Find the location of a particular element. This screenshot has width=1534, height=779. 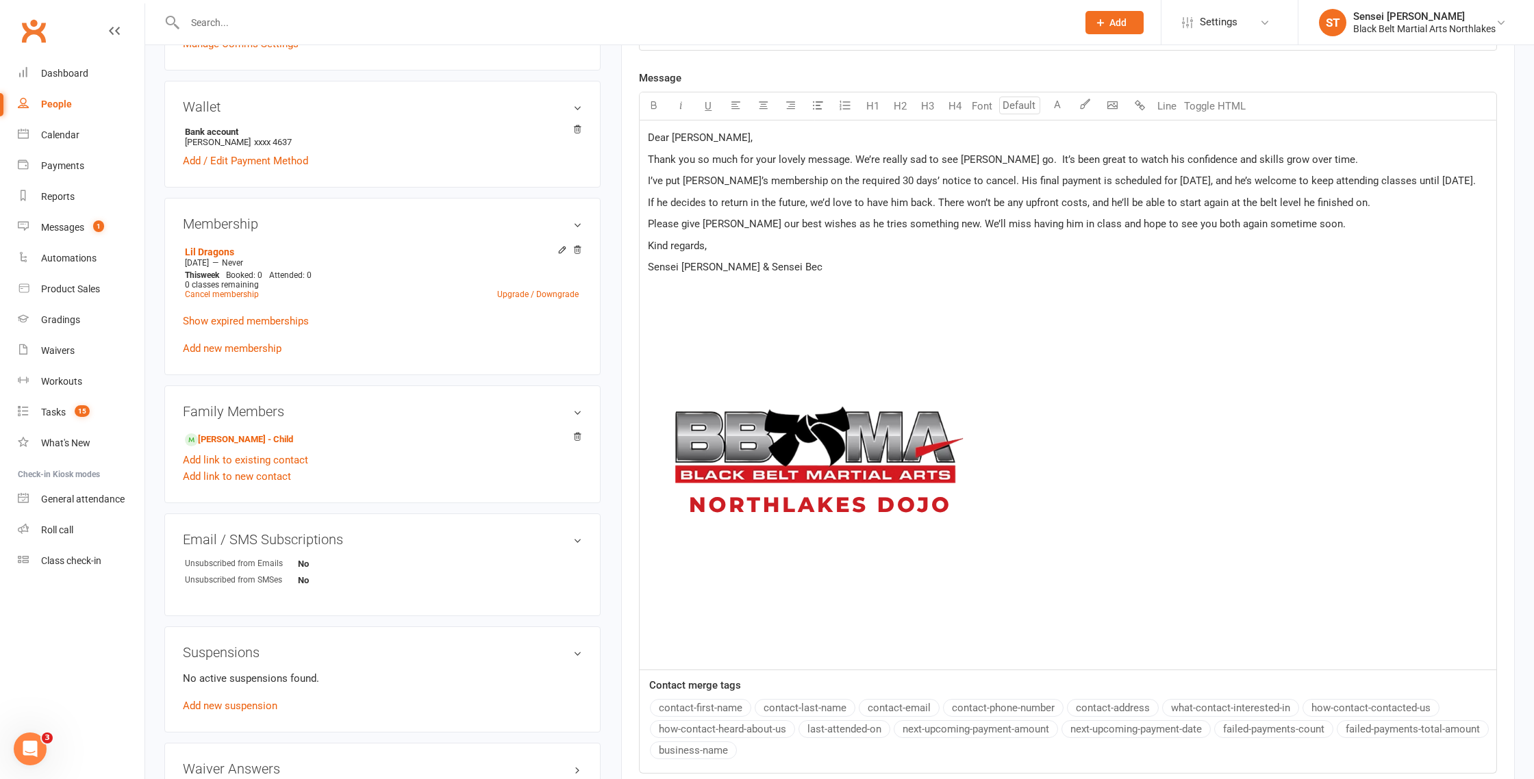

div: Gradings is located at coordinates (60, 320).